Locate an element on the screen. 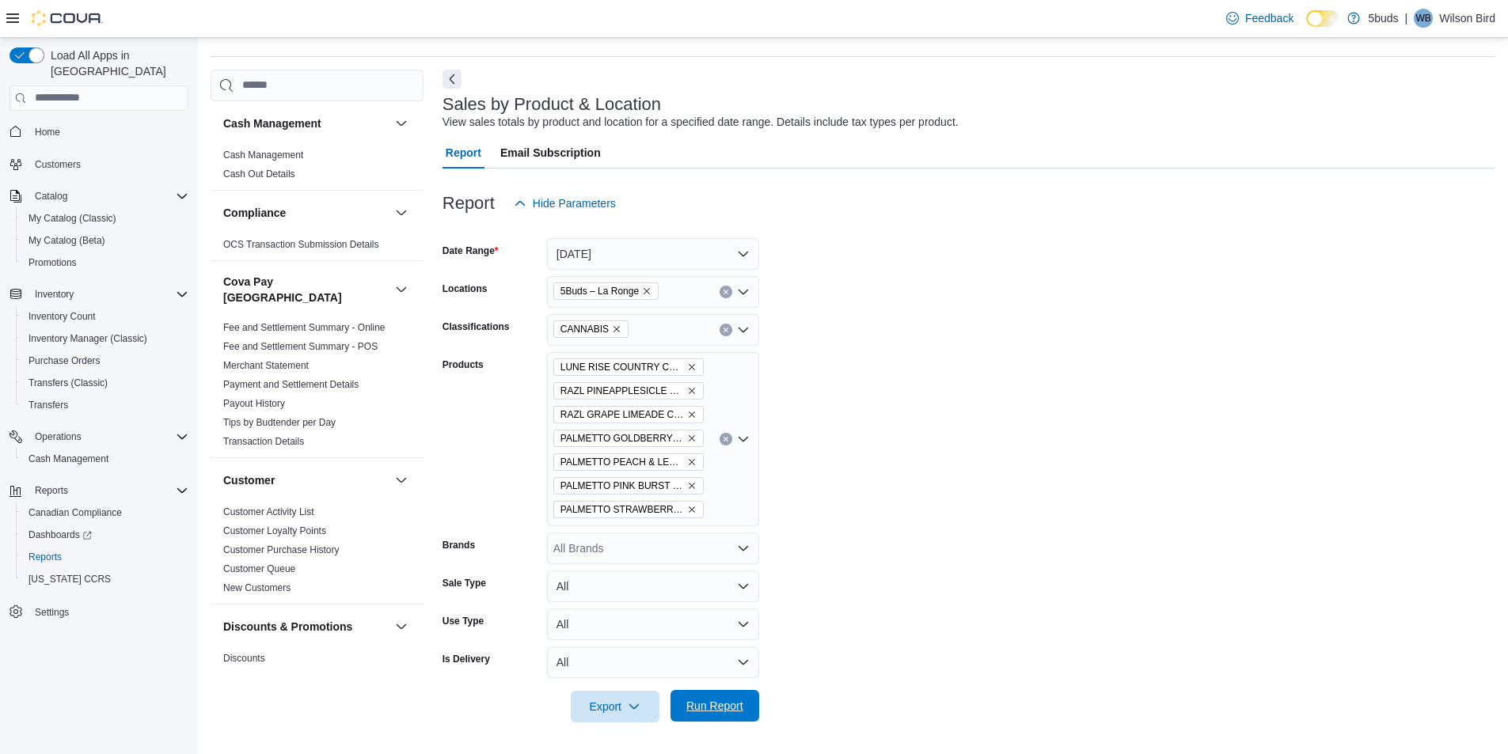 The width and height of the screenshot is (1508, 754). a: Settings is located at coordinates (51, 613).